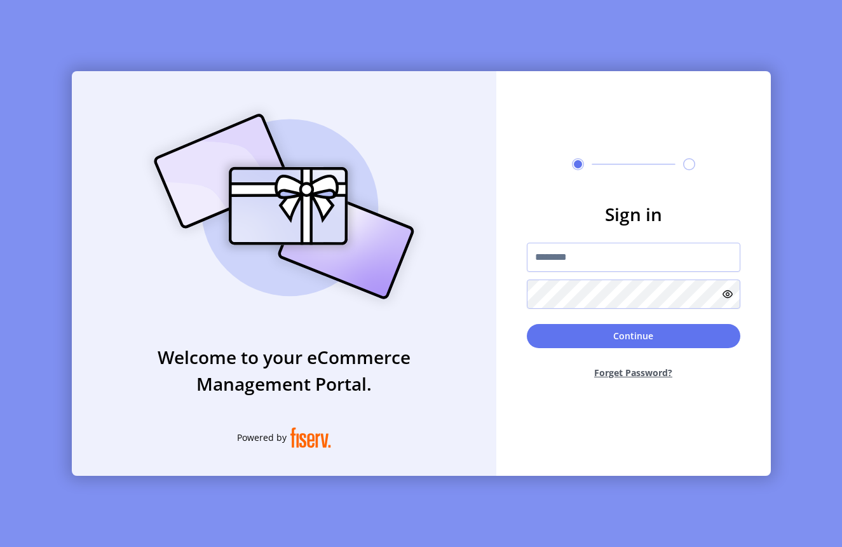 The image size is (842, 547). Describe the element at coordinates (284, 207) in the screenshot. I see `img: card_Illustration.svg` at that location.